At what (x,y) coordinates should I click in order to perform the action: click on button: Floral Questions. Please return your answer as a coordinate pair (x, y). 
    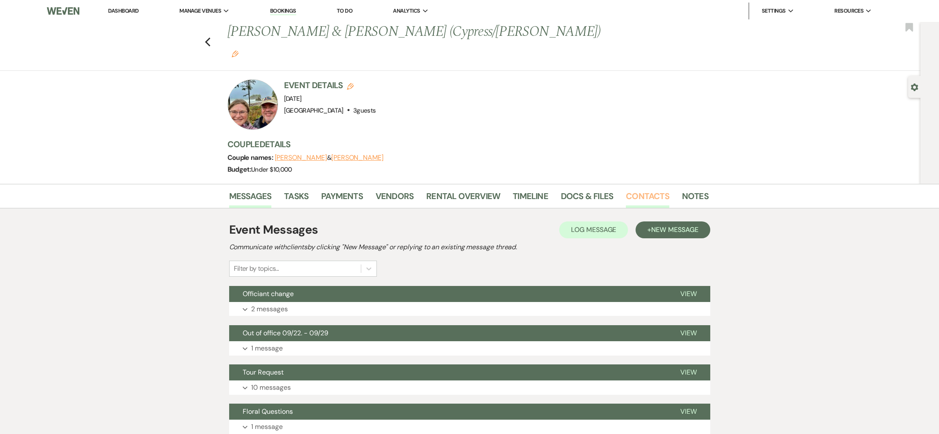
    Looking at the image, I should click on (448, 412).